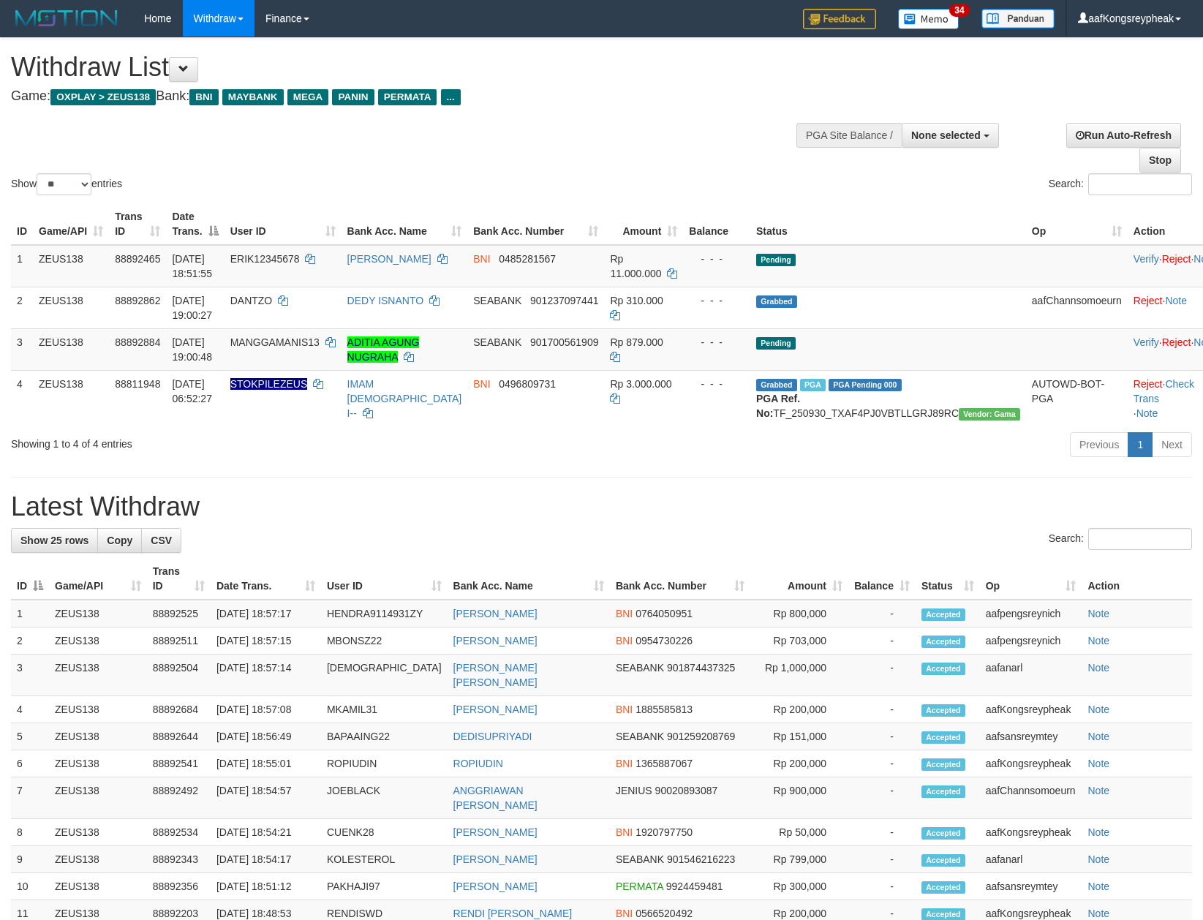  What do you see at coordinates (664, 763) in the screenshot?
I see `span: Copy 1365887067 to clipboard` at bounding box center [664, 763].